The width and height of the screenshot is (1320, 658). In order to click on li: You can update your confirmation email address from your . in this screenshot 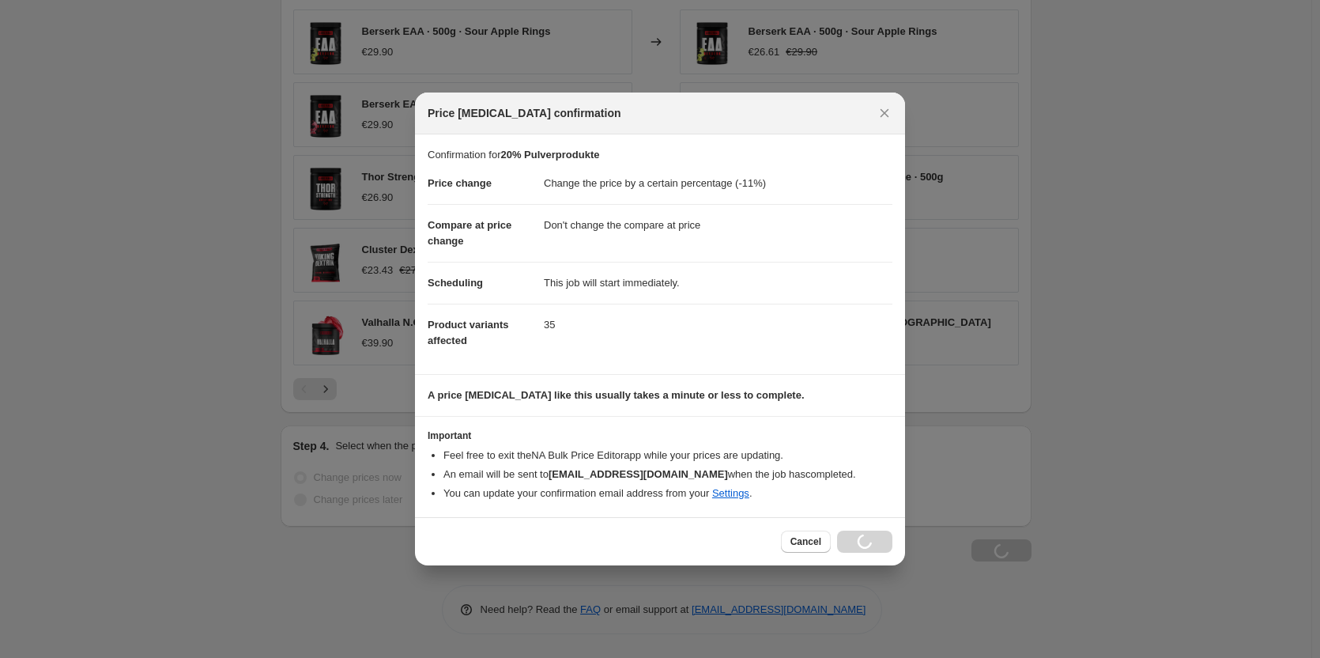, I will do `click(668, 493)`.